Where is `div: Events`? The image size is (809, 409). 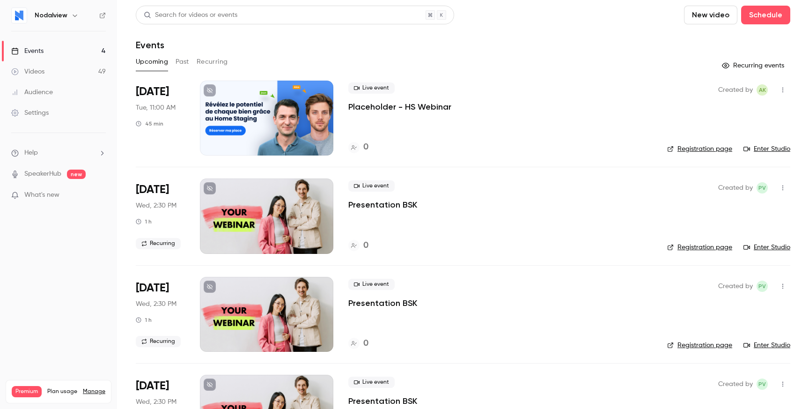 div: Events is located at coordinates (27, 51).